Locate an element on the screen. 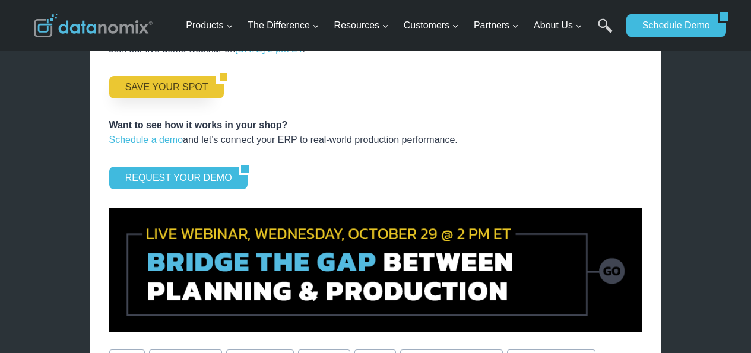  strong: Want to see how it works in your shop? is located at coordinates (198, 125).